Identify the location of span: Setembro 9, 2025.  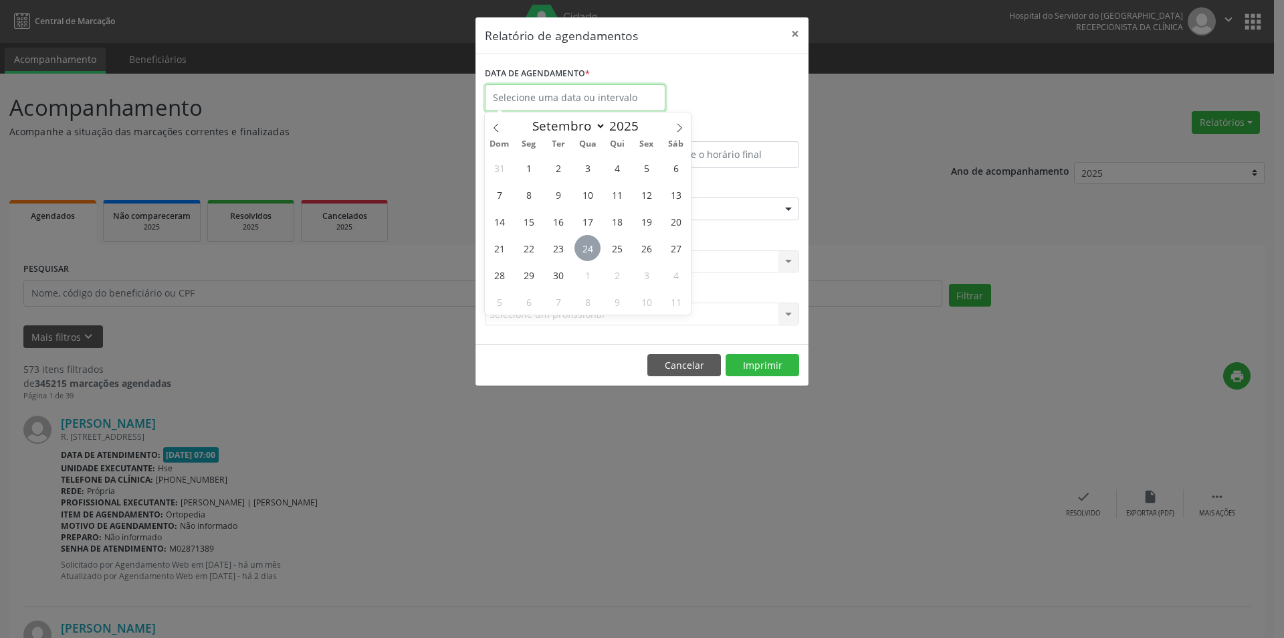
(558, 194).